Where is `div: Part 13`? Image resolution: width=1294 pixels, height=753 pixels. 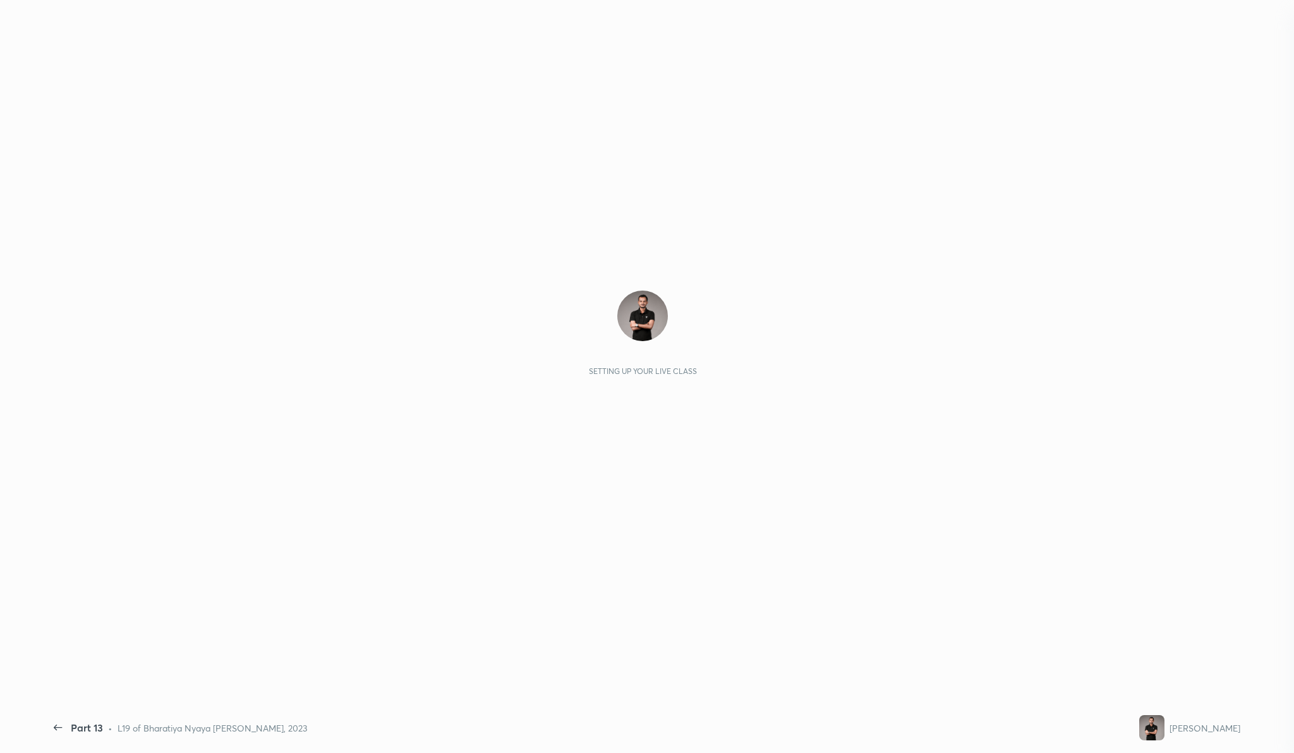 div: Part 13 is located at coordinates (87, 728).